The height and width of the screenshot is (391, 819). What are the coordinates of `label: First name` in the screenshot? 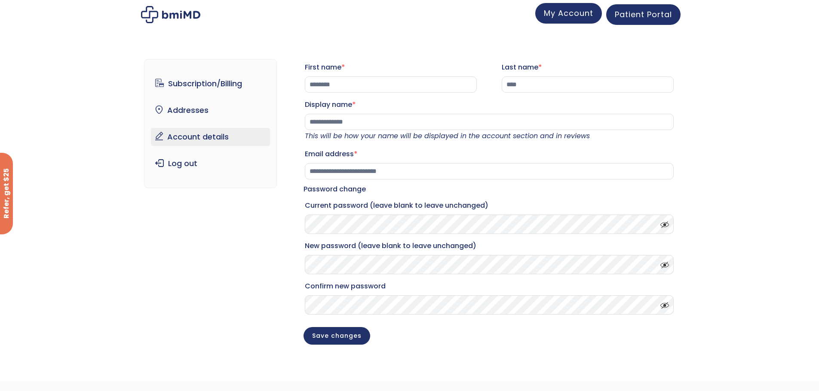 It's located at (391, 67).